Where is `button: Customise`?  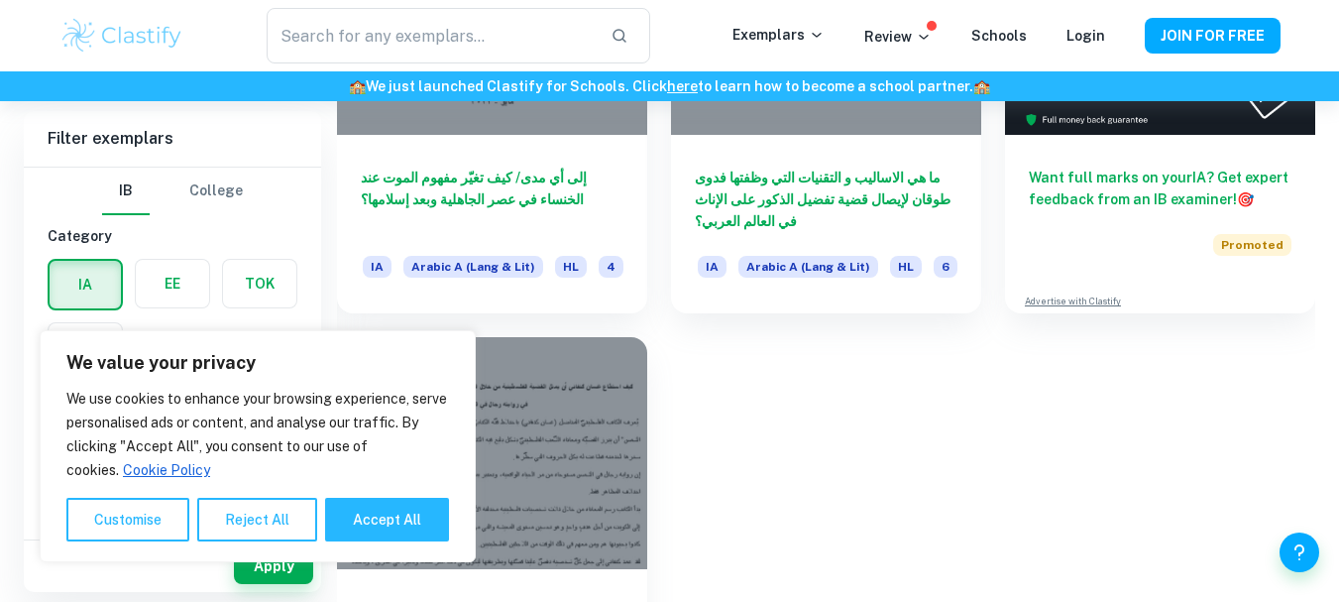 button: Customise is located at coordinates (128, 519).